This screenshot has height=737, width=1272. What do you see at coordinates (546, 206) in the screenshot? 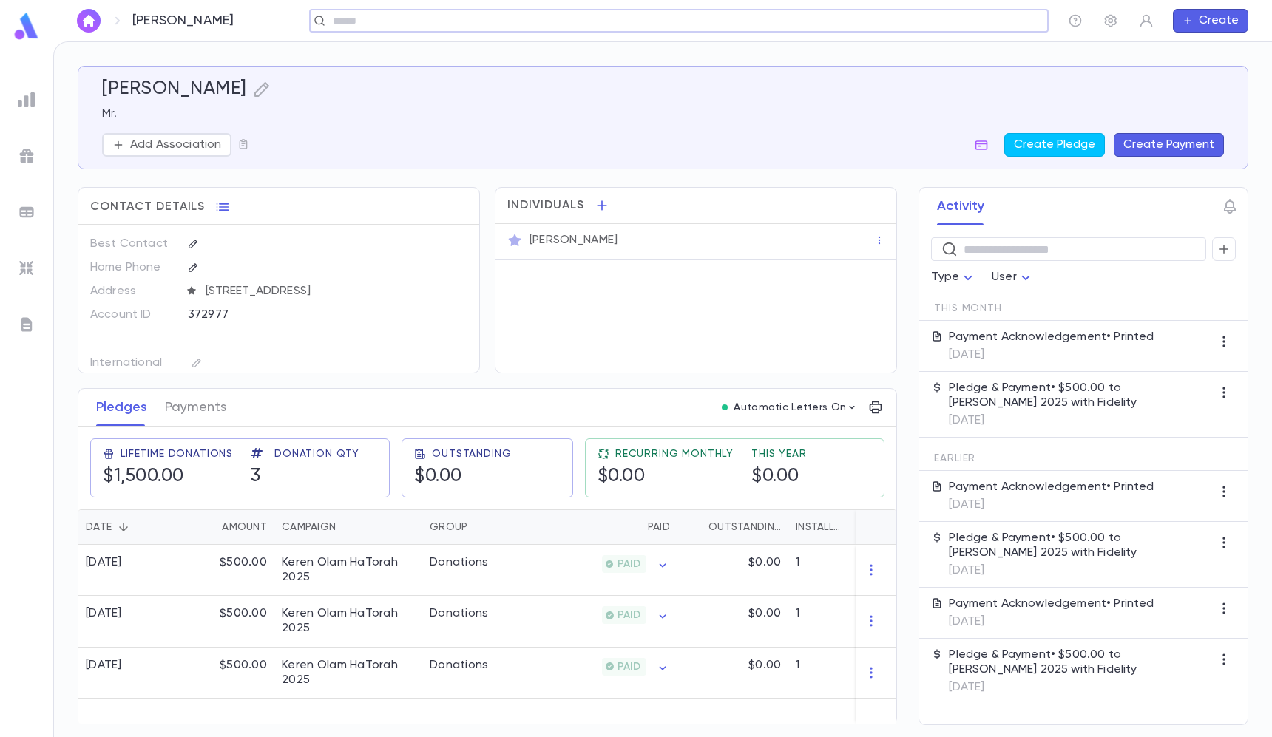
I see `span: Individuals` at bounding box center [546, 206].